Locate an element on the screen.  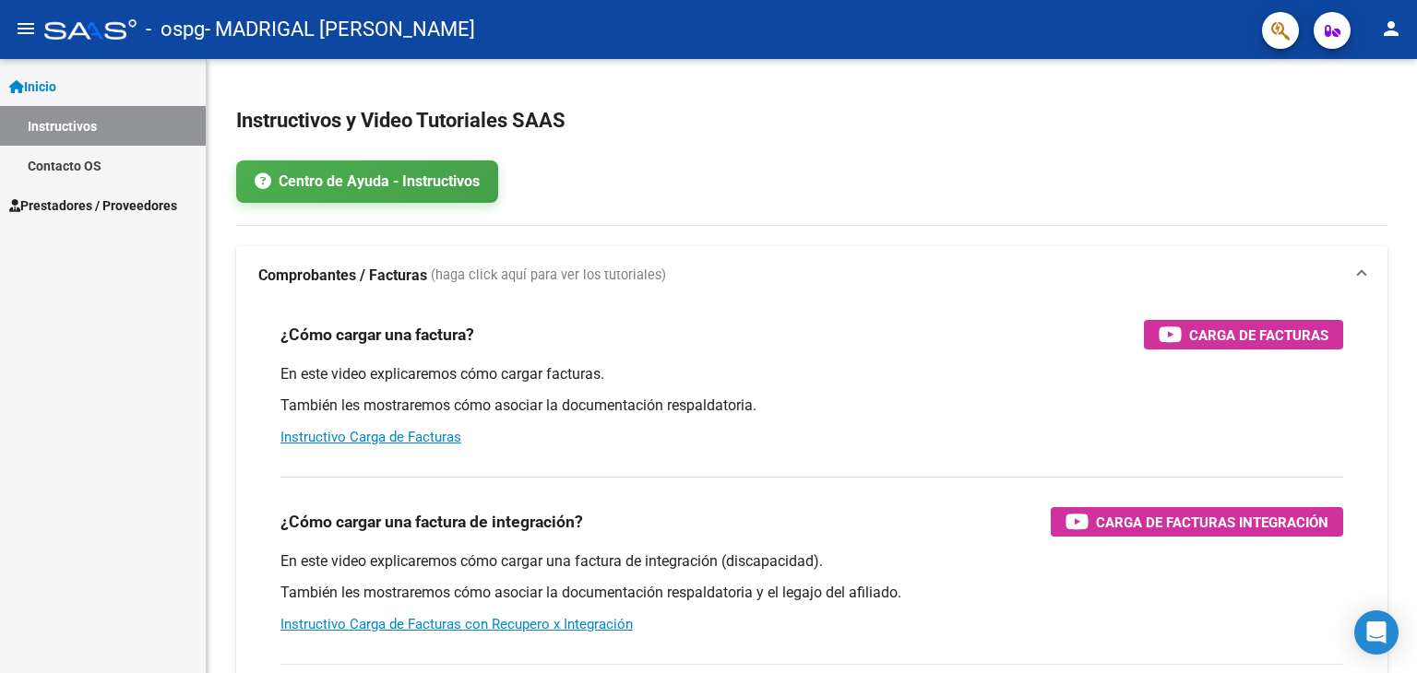
p: También les mostraremos cómo asociar la documentación respaldatoria y el legajo del afiliado. is located at coordinates (812, 593).